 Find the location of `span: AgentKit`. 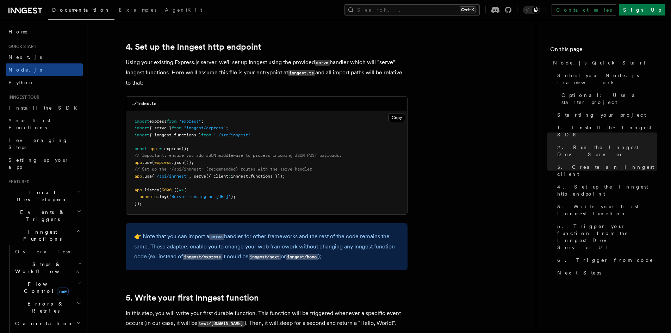

span: AgentKit is located at coordinates (184, 10).